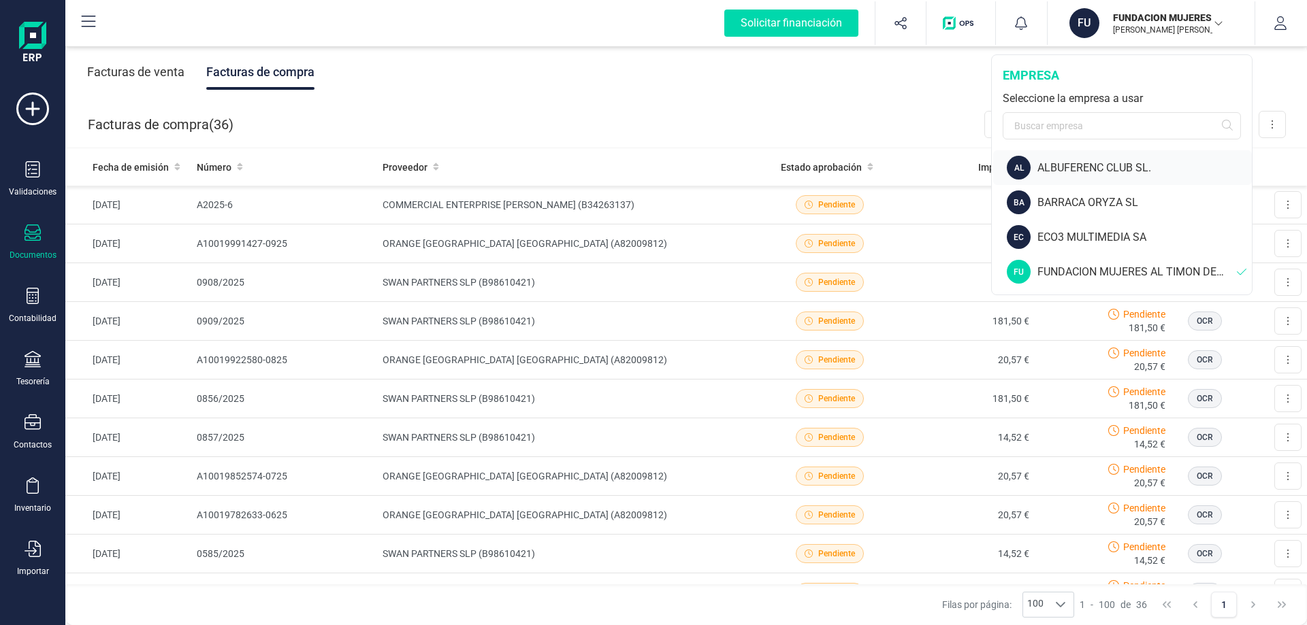 This screenshot has height=625, width=1307. What do you see at coordinates (284, 282) in the screenshot?
I see `td: 0908/2025` at bounding box center [284, 282].